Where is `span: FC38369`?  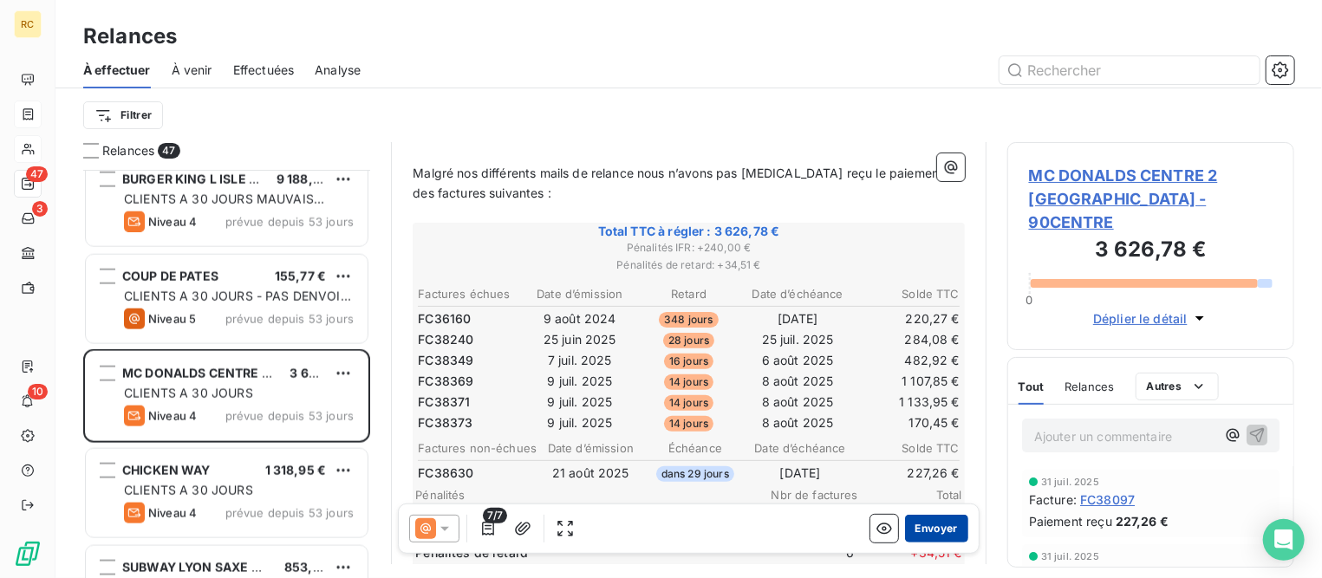
span: FC38369 is located at coordinates (445, 381).